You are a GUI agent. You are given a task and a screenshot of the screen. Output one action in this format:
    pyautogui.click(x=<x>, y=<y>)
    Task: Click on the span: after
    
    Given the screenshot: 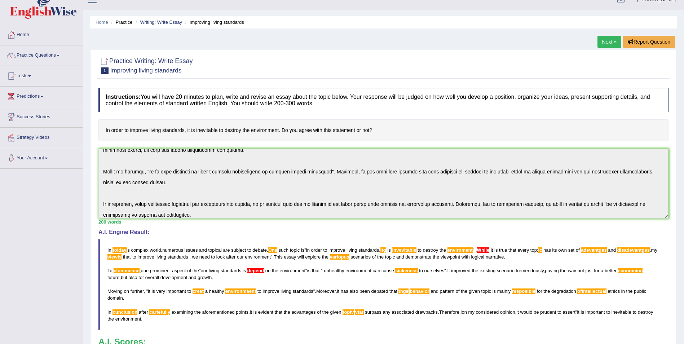 What is the action you would take?
    pyautogui.click(x=143, y=312)
    